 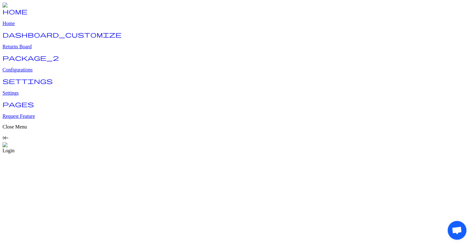 What do you see at coordinates (237, 24) in the screenshot?
I see `p: Home` at bounding box center [237, 24].